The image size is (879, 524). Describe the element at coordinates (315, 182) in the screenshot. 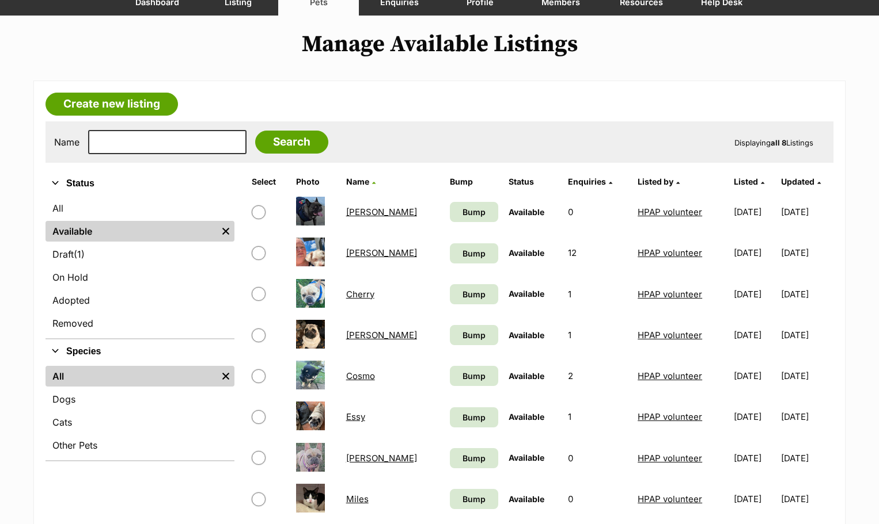

I see `th: Photo` at that location.